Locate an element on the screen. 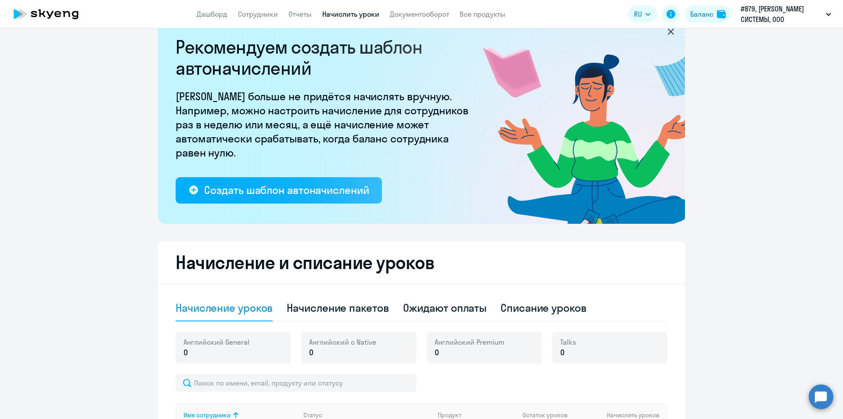 This screenshot has height=419, width=843. a: Балансbalance is located at coordinates (708, 14).